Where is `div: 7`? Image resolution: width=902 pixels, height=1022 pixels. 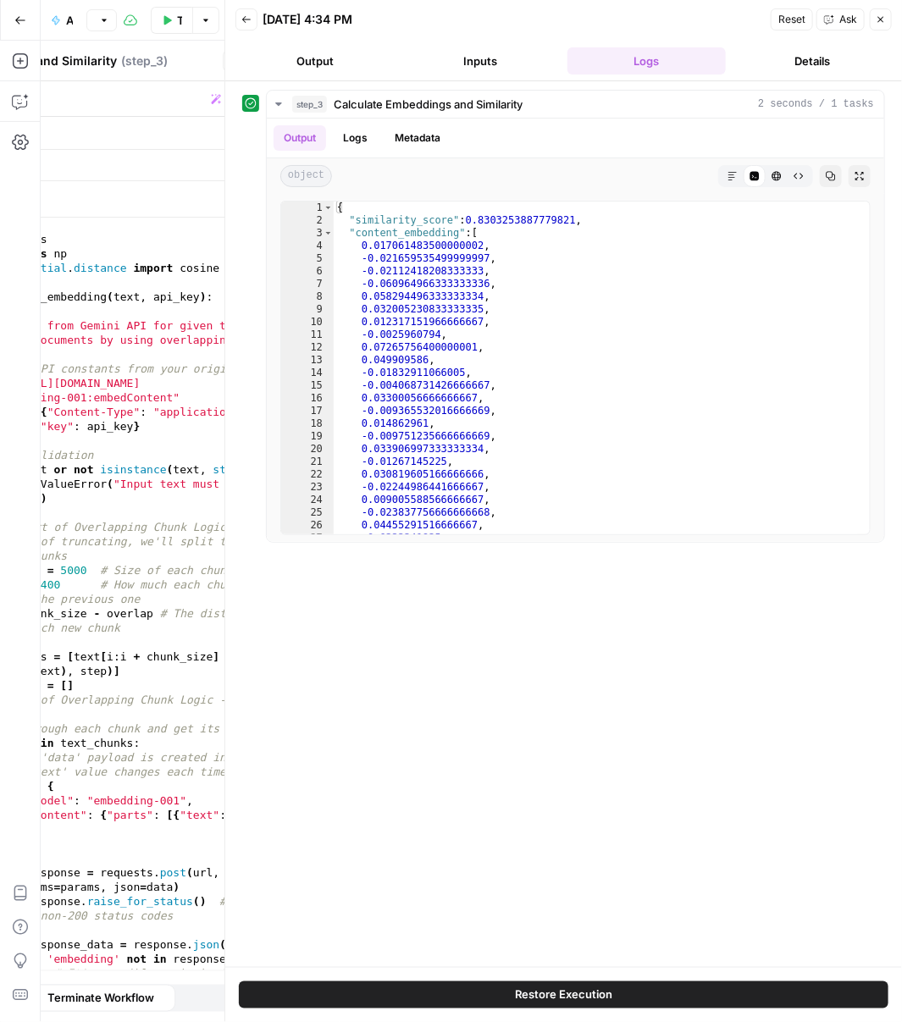 div: 7 is located at coordinates (307, 284).